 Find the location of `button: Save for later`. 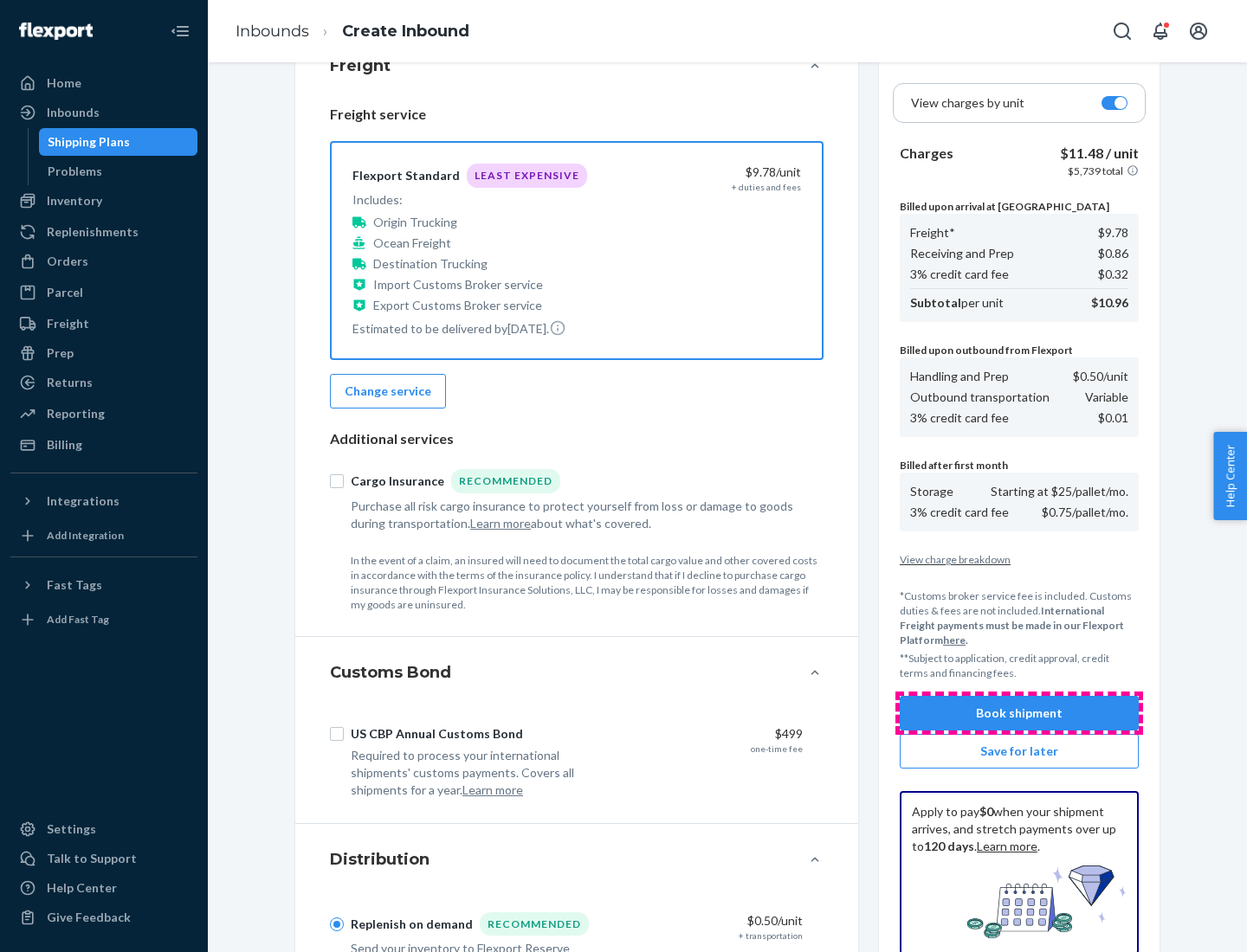

button: Save for later is located at coordinates (1020, 752).